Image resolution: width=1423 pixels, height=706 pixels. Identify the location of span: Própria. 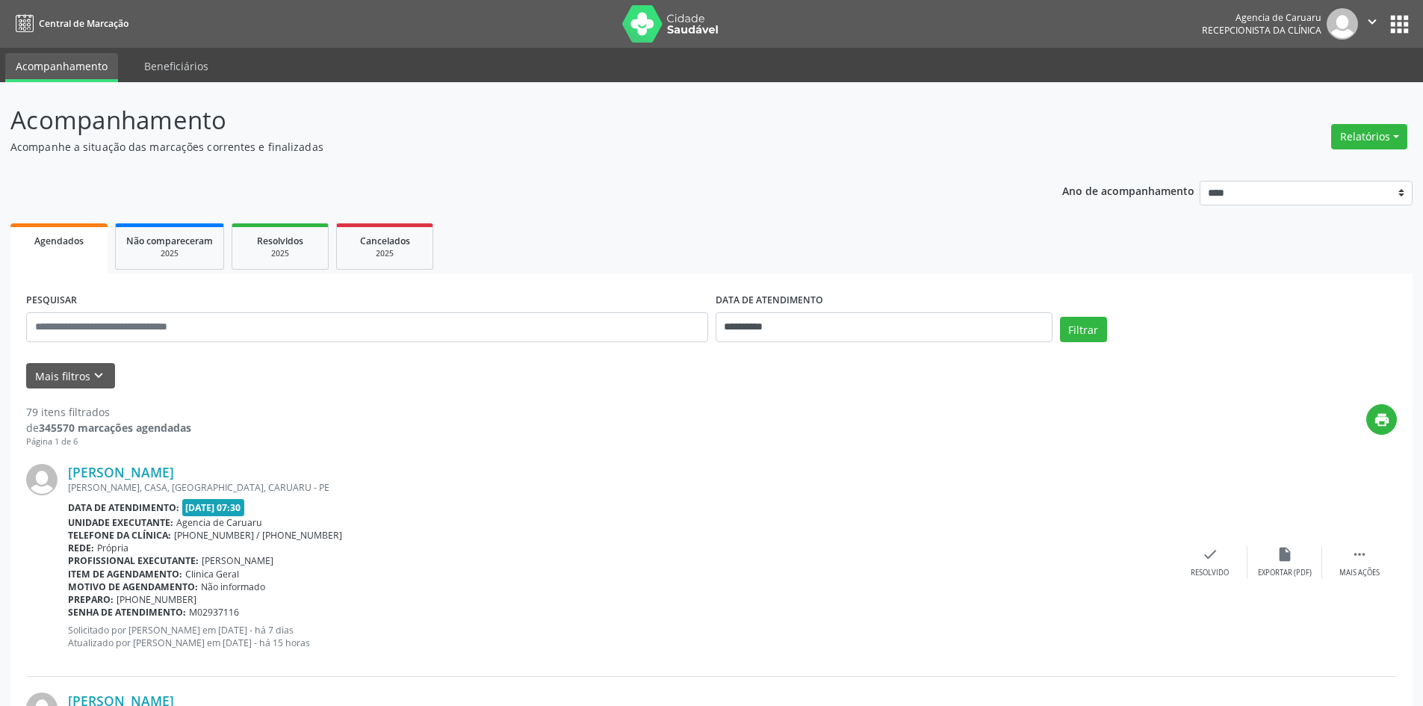
(113, 547).